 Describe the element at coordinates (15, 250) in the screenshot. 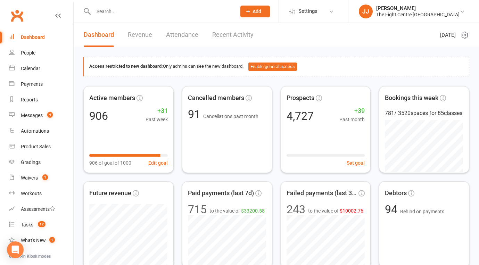

I see `div: Open Intercom Messenger` at that location.